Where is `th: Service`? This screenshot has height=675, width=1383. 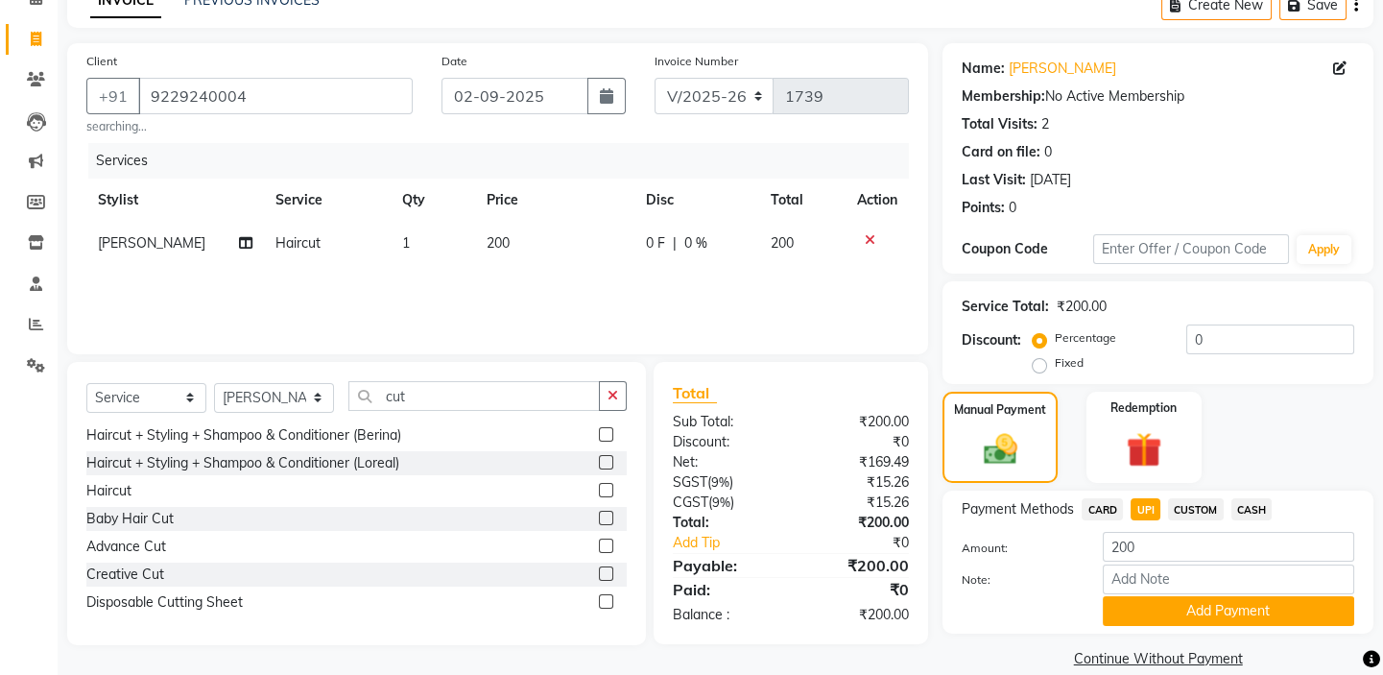
th: Service is located at coordinates (327, 200).